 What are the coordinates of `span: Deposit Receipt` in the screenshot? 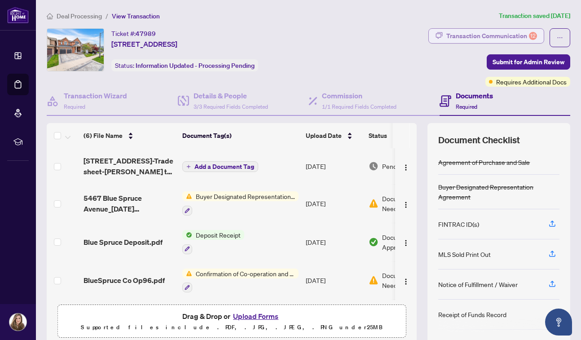 It's located at (218, 235).